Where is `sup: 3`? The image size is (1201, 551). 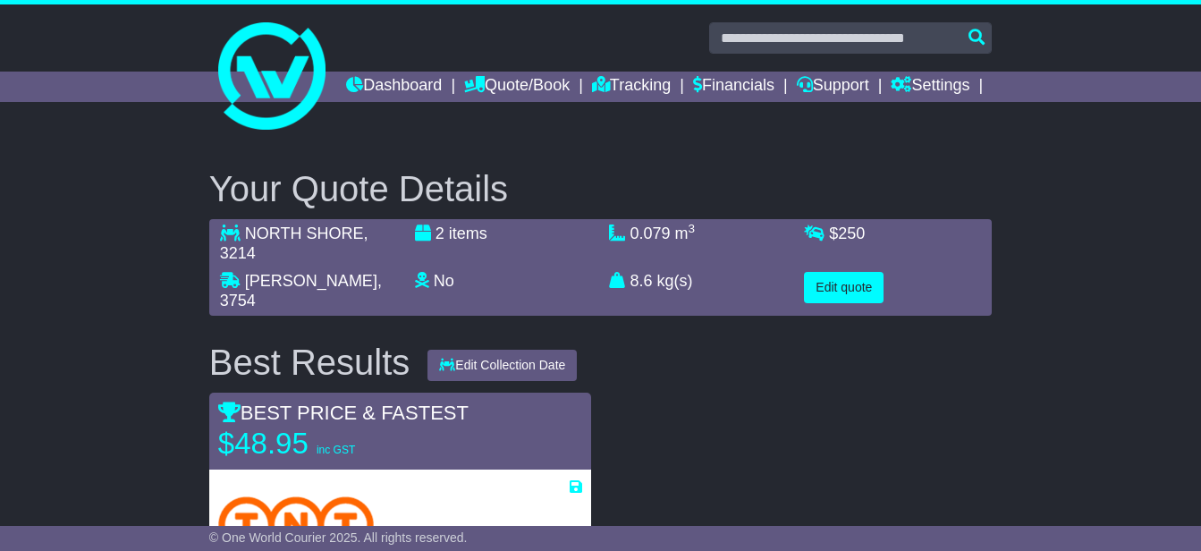
sup: 3 is located at coordinates (692, 228).